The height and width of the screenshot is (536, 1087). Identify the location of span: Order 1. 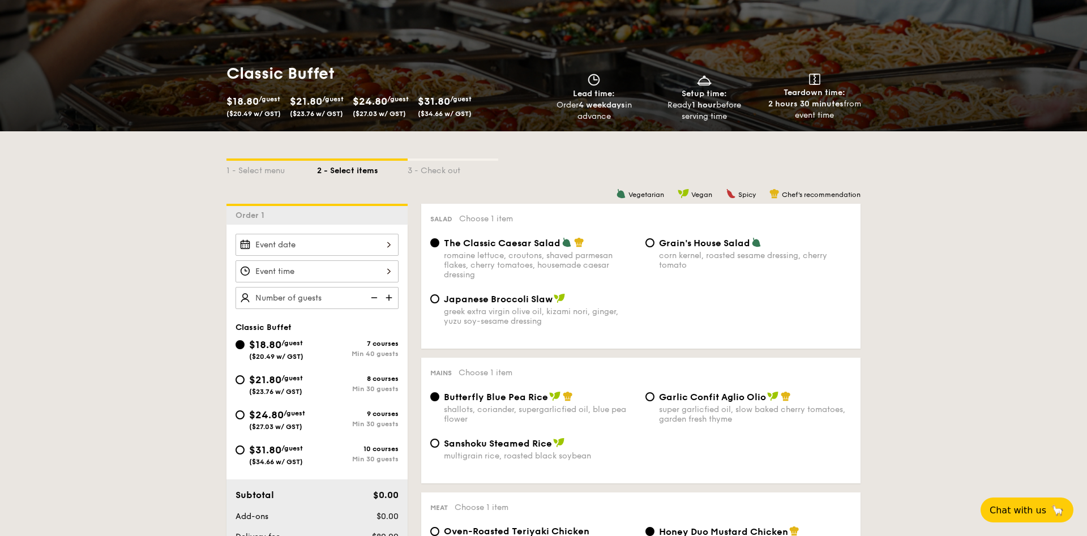
(252, 215).